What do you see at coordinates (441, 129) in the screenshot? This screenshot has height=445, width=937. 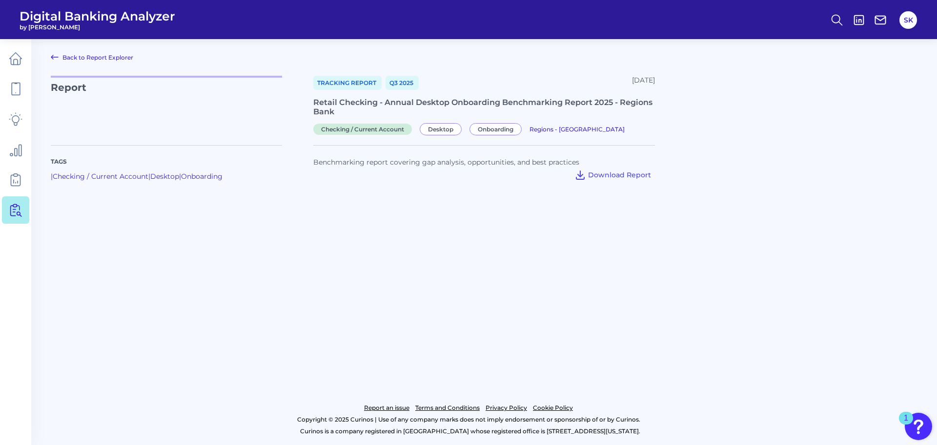 I see `span: Desktop` at bounding box center [441, 129].